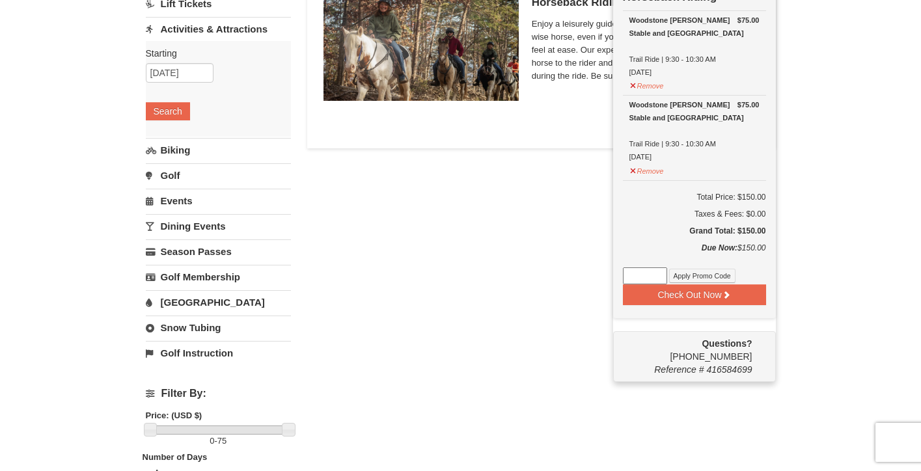 The height and width of the screenshot is (471, 921). Describe the element at coordinates (214, 53) in the screenshot. I see `label: Starting` at that location.